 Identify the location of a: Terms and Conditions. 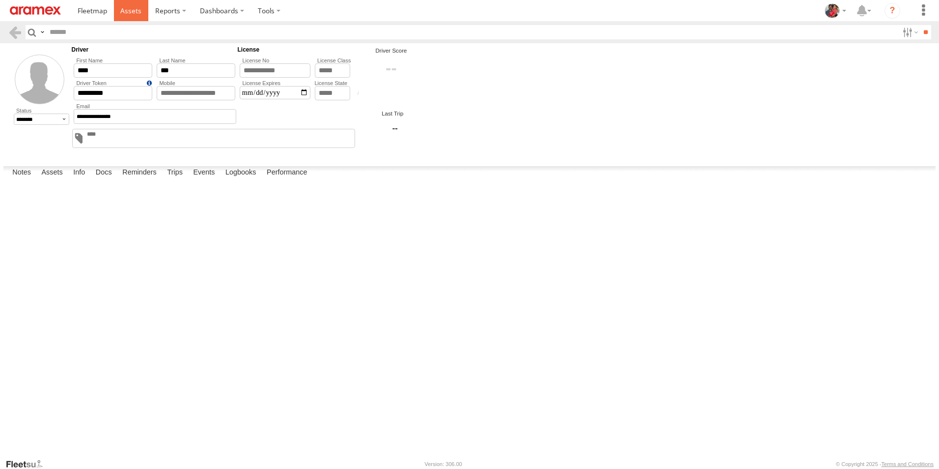
(908, 464).